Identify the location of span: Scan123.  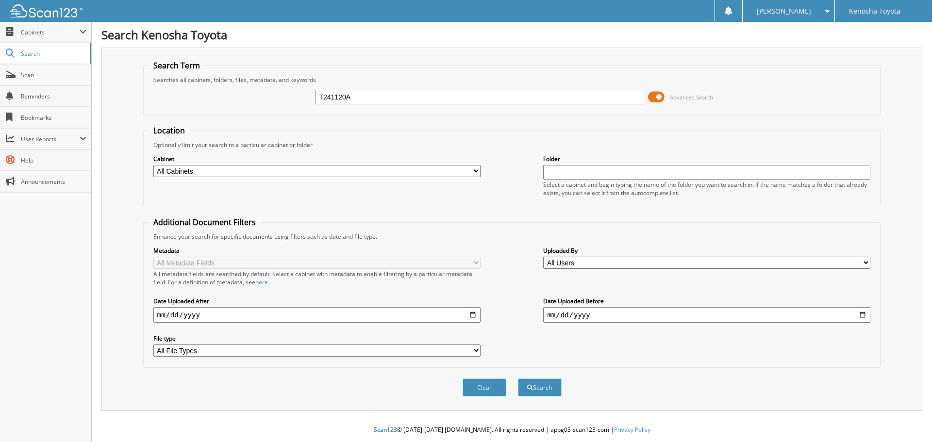
(385, 430).